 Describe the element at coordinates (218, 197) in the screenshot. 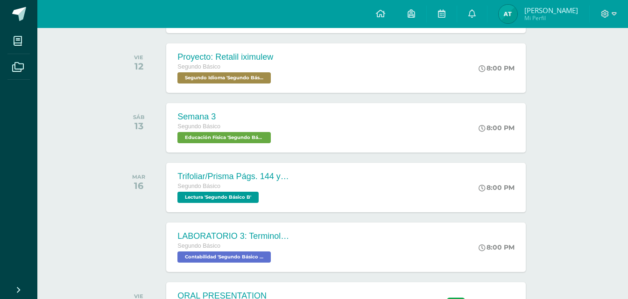

I see `span: Lectura 'Segundo Básico B'` at that location.